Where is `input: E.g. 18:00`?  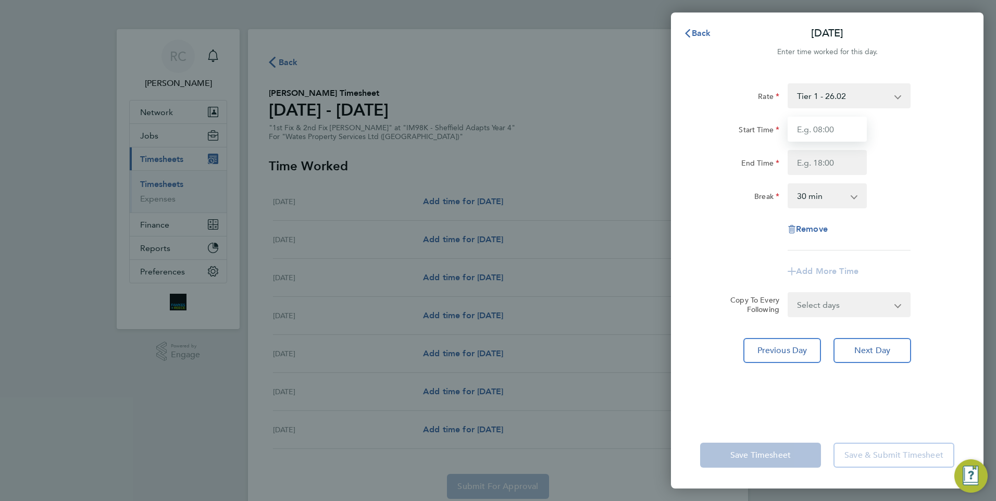 input: E.g. 18:00 is located at coordinates (827, 163).